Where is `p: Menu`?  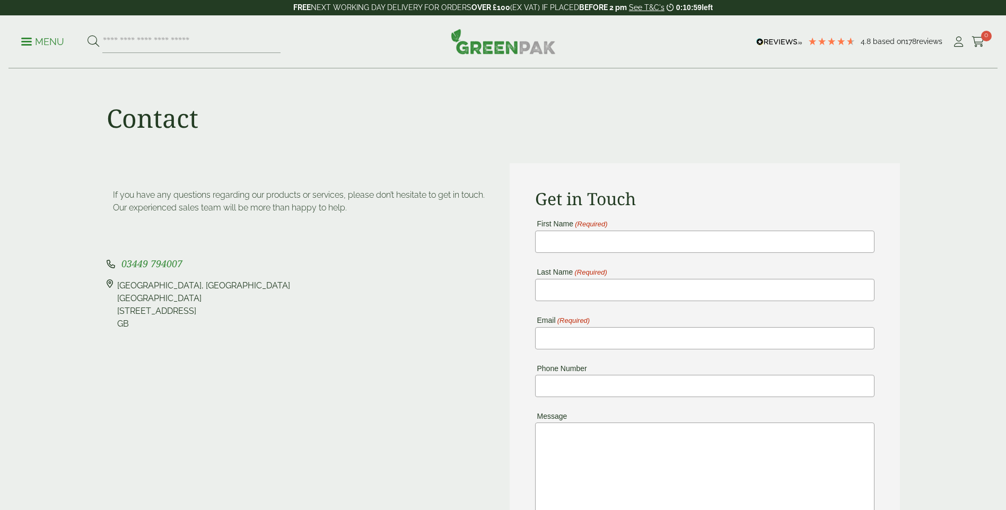
p: Menu is located at coordinates (42, 42).